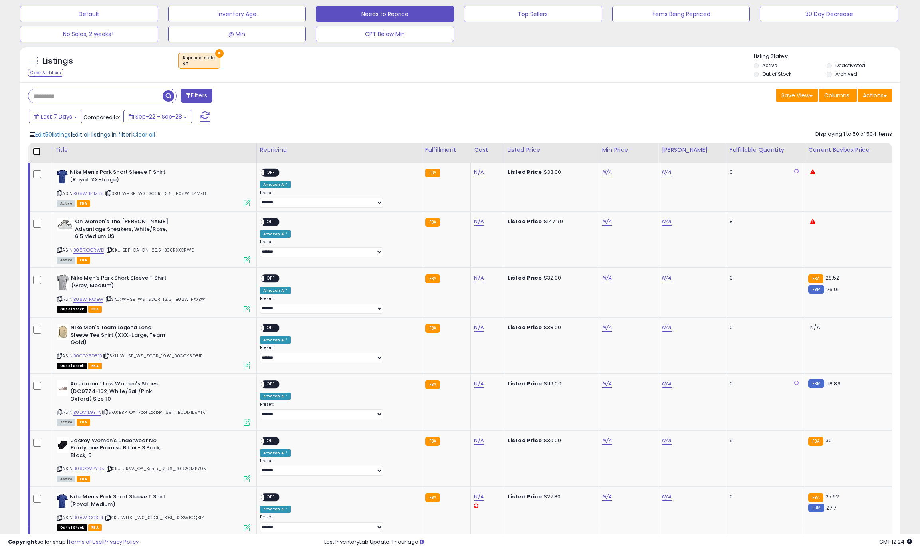 The width and height of the screenshot is (920, 550). Describe the element at coordinates (848, 150) in the screenshot. I see `div: Current Buybox Price` at that location.